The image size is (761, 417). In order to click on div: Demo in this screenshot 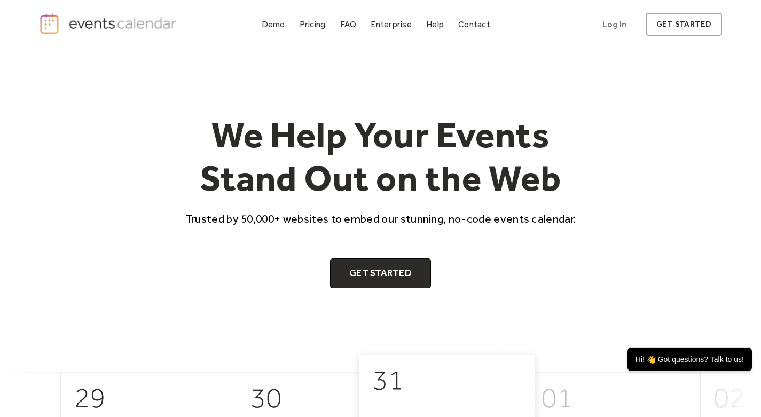, I will do `click(274, 24)`.